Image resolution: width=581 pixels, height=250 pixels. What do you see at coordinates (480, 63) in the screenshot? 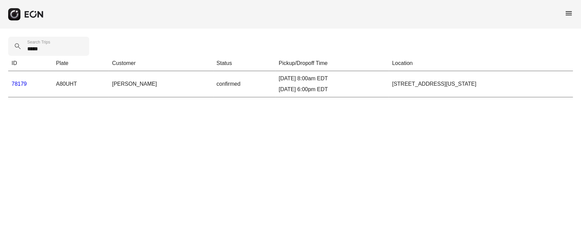
I see `th: Location` at bounding box center [480, 63].